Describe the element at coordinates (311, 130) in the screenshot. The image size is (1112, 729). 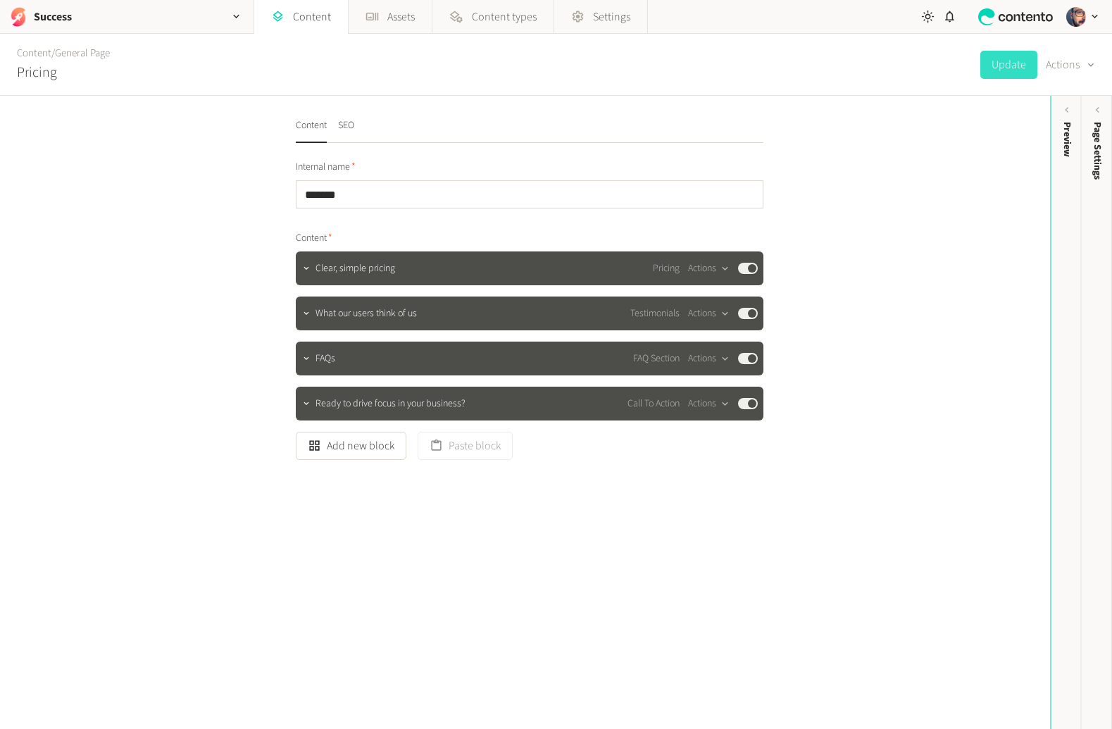
I see `button: Content` at that location.